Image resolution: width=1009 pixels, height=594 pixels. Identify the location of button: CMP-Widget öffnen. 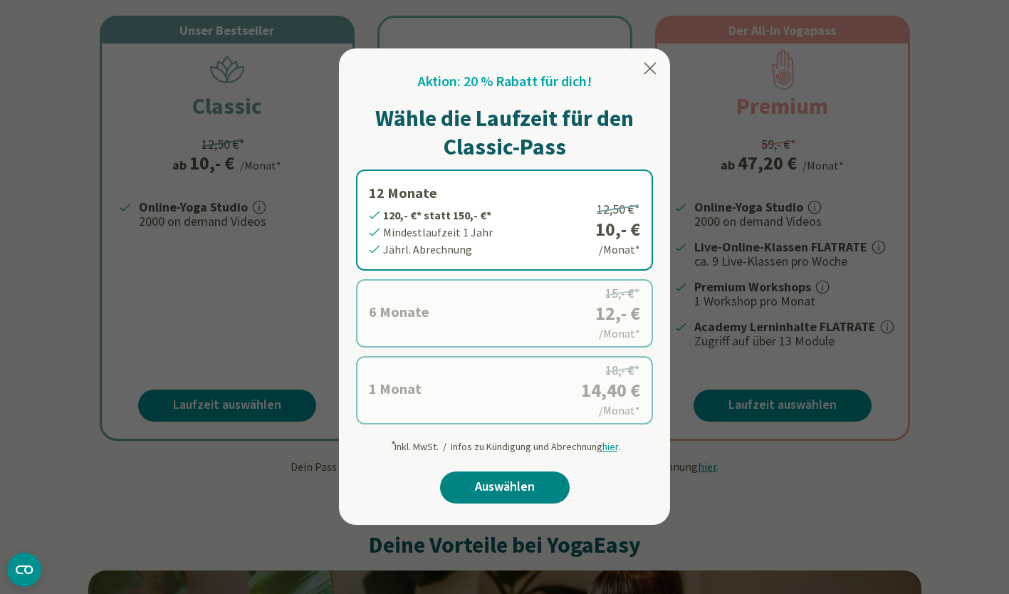
(24, 570).